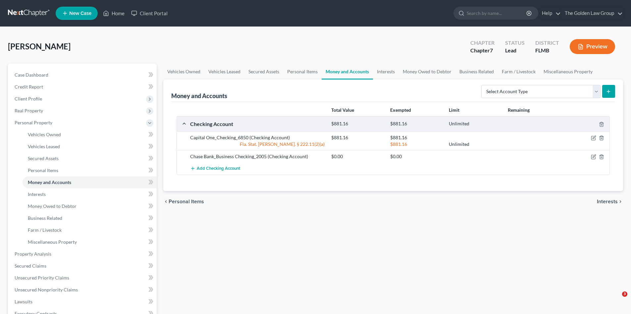 The height and width of the screenshot is (314, 631). Describe the element at coordinates (550, 13) in the screenshot. I see `a: Help` at that location.